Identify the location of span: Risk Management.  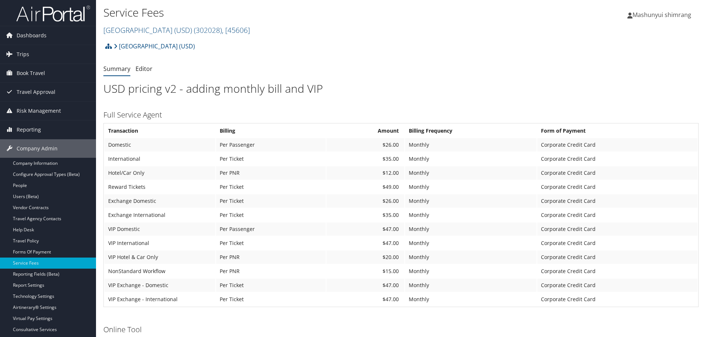
(39, 111).